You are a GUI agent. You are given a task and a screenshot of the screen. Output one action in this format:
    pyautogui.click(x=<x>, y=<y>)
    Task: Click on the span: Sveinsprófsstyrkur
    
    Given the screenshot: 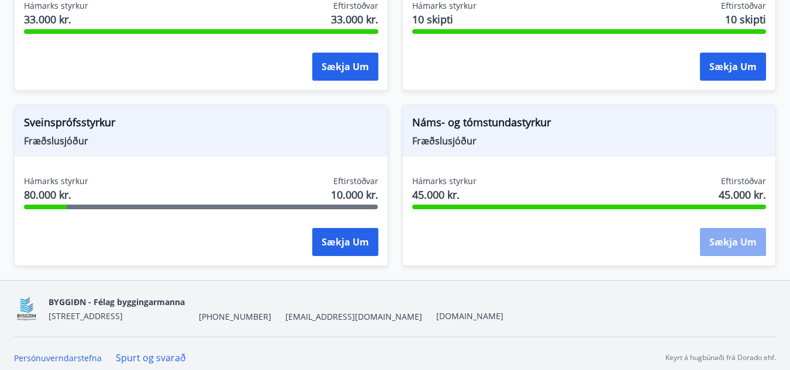 What is the action you would take?
    pyautogui.click(x=201, y=125)
    